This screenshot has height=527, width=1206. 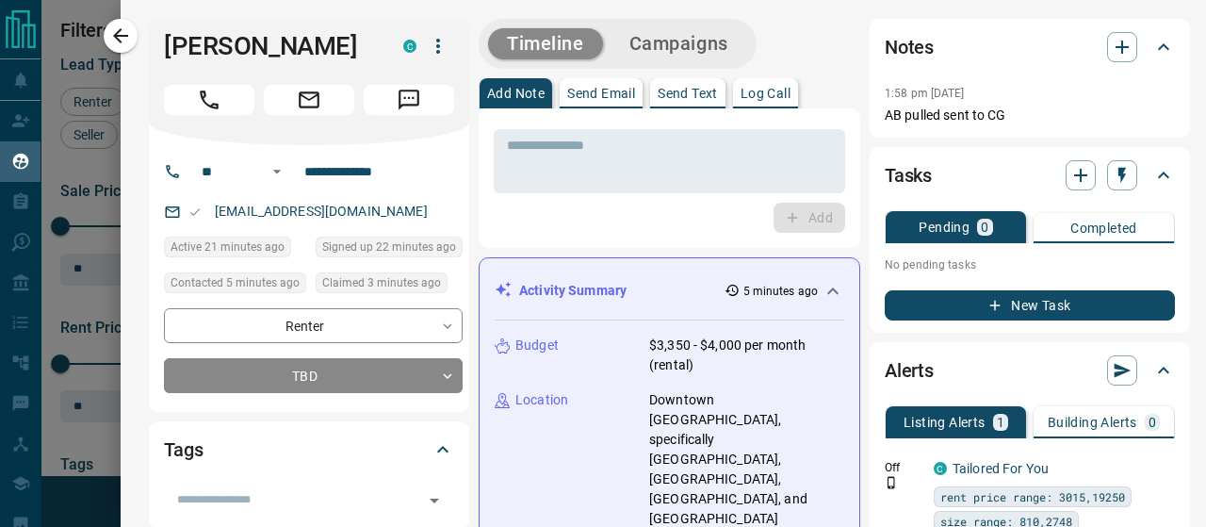 I want to click on p: Send Email, so click(x=601, y=93).